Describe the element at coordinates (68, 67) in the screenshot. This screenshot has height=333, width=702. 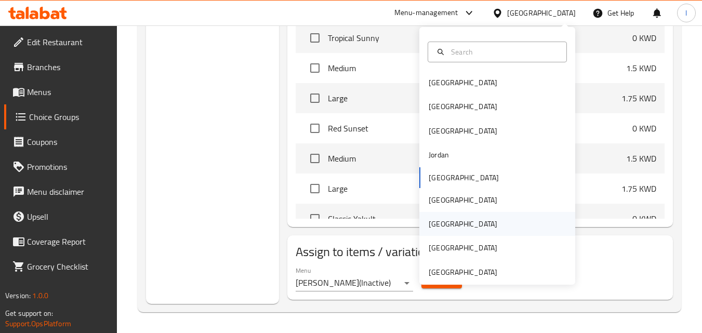
I see `span: Branches` at that location.